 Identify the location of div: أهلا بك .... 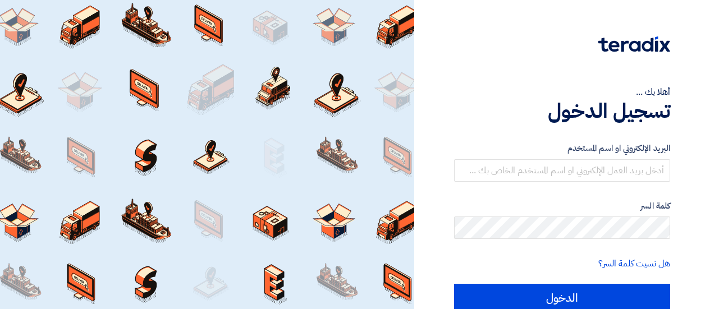
(562, 92).